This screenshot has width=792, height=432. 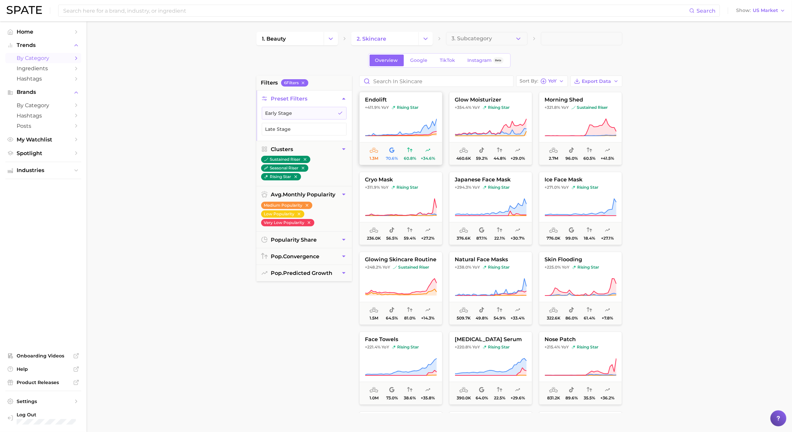 I want to click on span: 89.6%, so click(x=571, y=398).